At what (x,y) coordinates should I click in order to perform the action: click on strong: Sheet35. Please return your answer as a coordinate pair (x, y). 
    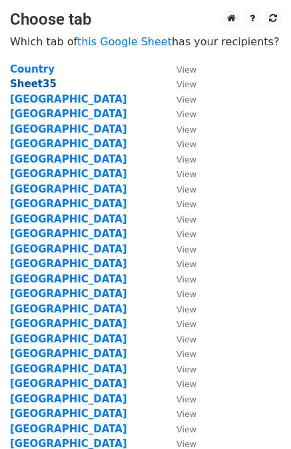
    Looking at the image, I should click on (33, 84).